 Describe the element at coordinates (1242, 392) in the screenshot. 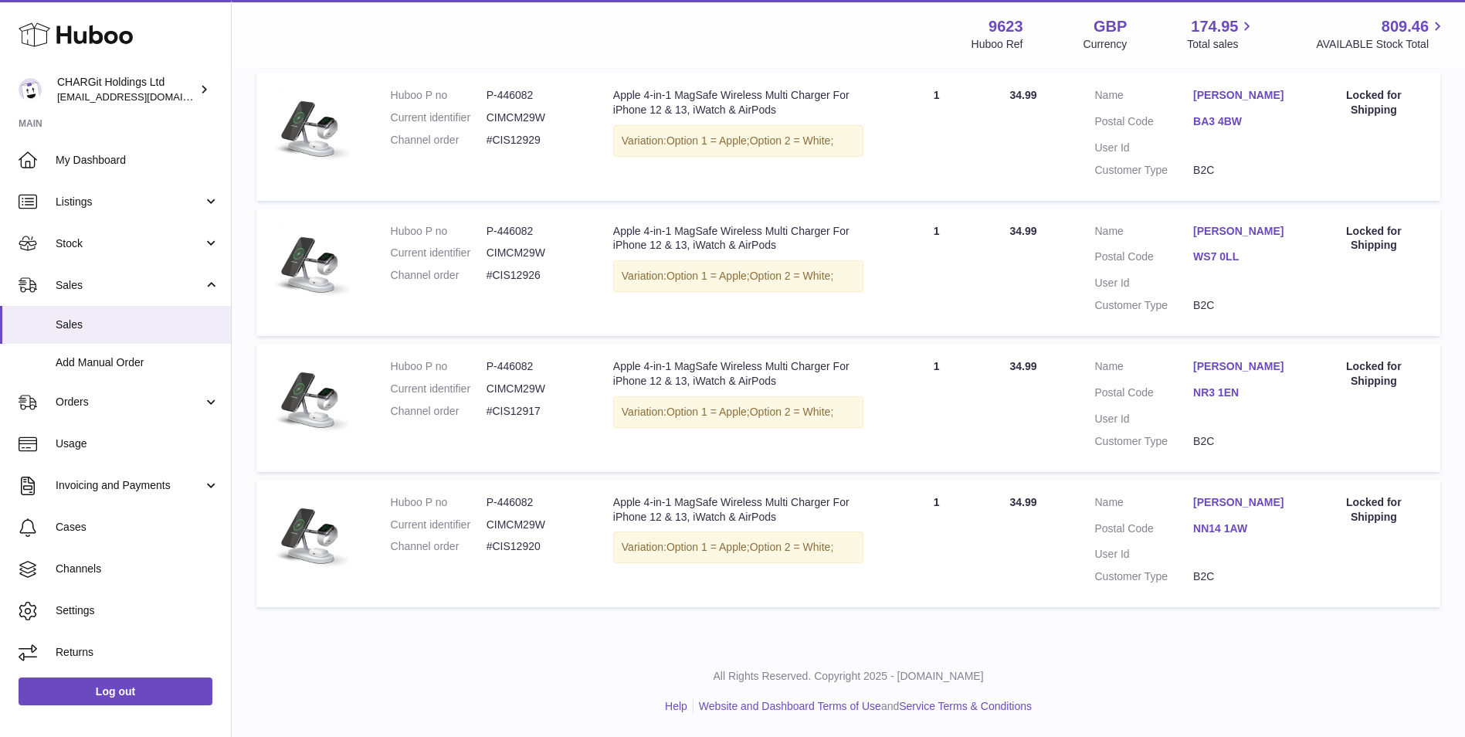

I see `a: NR3 1EN` at that location.